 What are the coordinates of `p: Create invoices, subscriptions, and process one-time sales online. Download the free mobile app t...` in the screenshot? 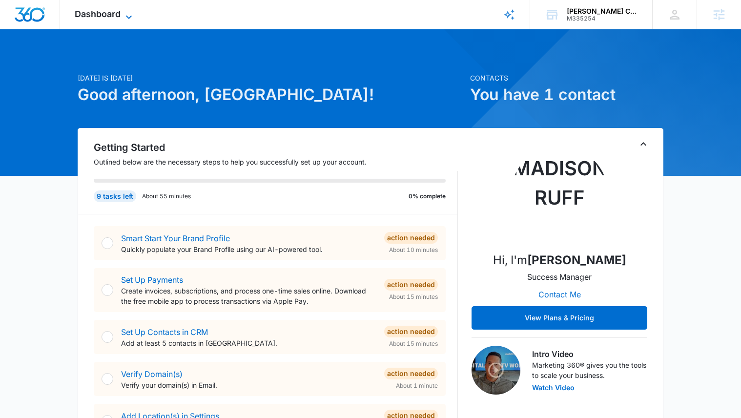 It's located at (248, 296).